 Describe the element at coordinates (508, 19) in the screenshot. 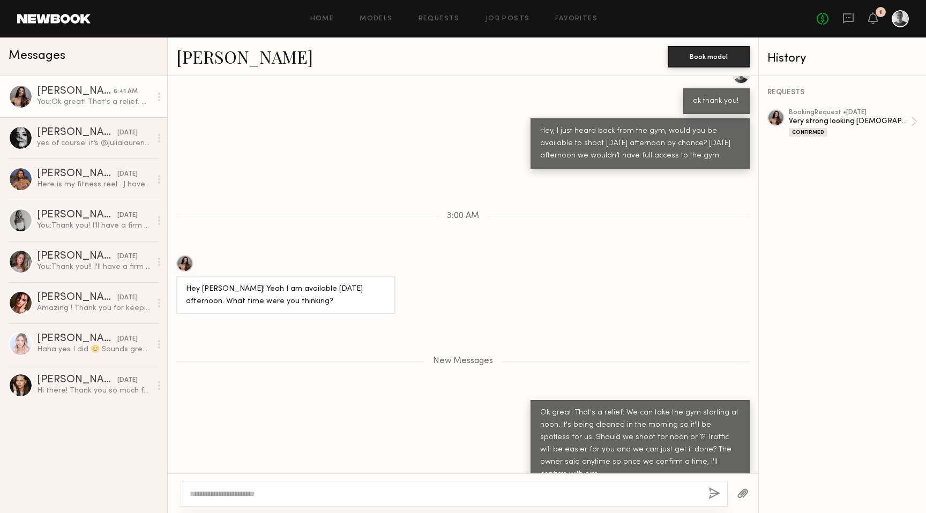

I see `a: Job Posts` at that location.